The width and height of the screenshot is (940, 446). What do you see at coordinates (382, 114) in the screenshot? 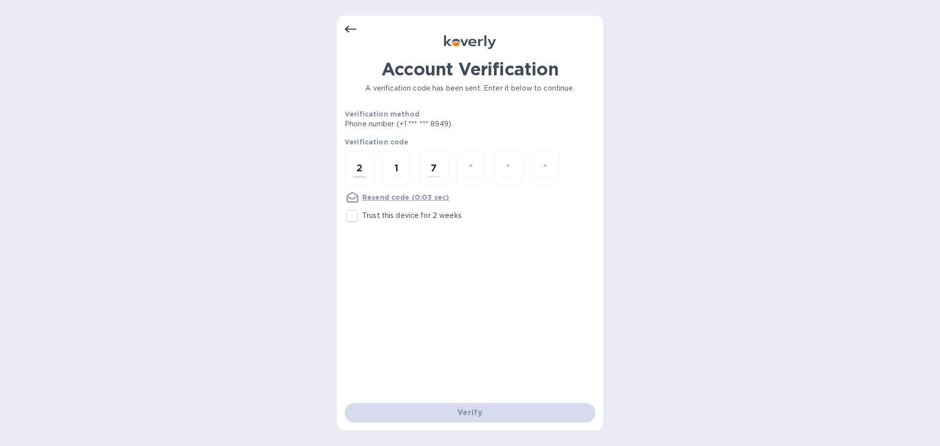
I see `b: Verification method` at bounding box center [382, 114].